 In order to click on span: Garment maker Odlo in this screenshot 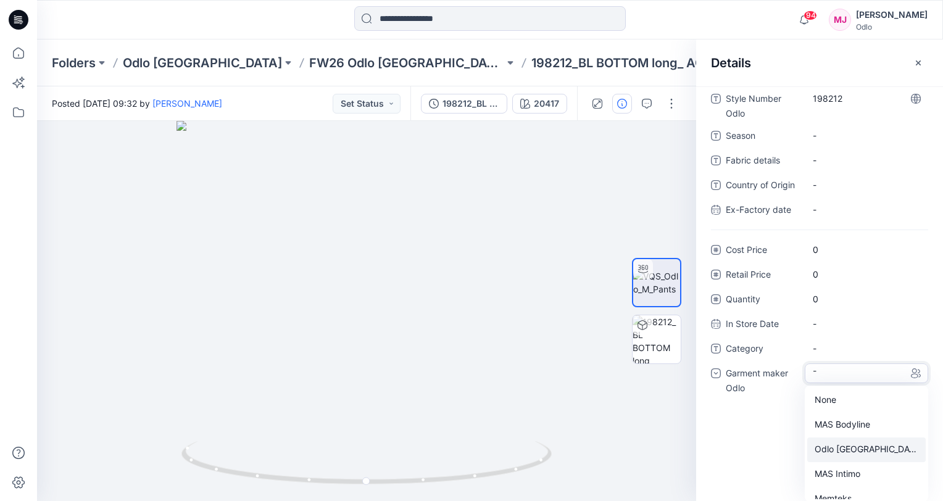, I will do `click(763, 381)`.